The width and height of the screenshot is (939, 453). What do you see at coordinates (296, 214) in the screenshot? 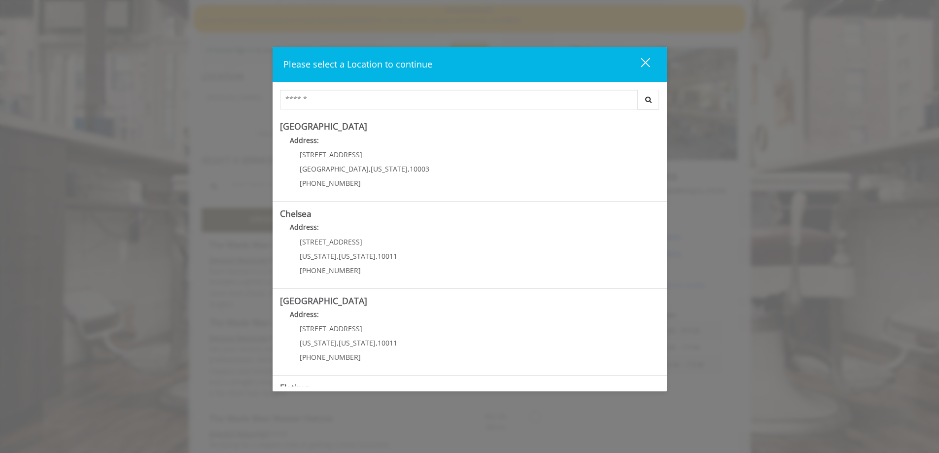
I see `b: Chelsea` at bounding box center [296, 214].